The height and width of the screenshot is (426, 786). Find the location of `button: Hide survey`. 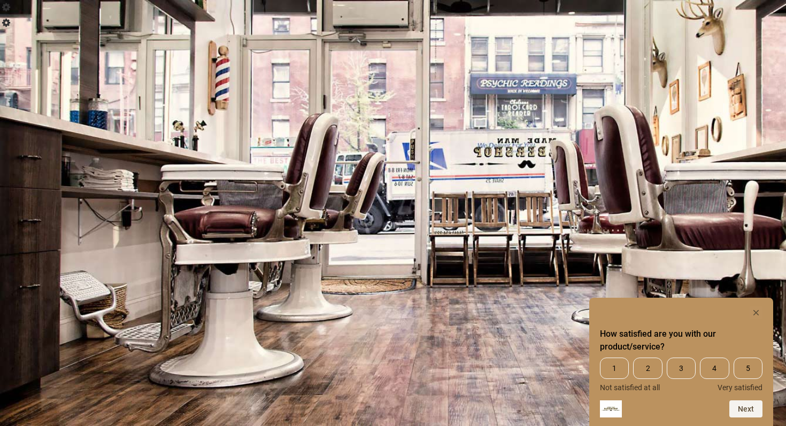

button: Hide survey is located at coordinates (756, 313).